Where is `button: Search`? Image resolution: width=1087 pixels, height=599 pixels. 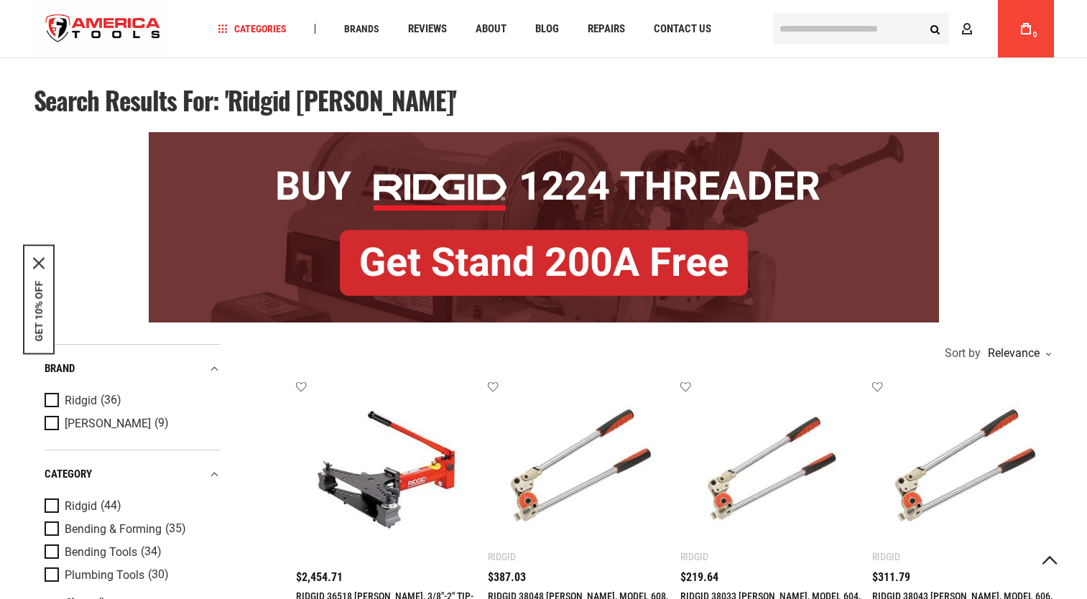 button: Search is located at coordinates (936, 29).